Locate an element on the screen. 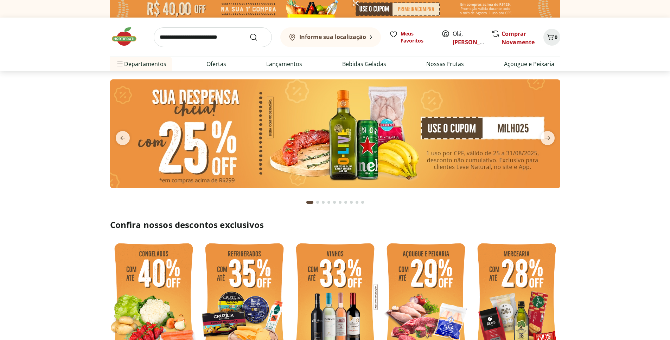 This screenshot has width=670, height=340. button: previous is located at coordinates (123, 138).